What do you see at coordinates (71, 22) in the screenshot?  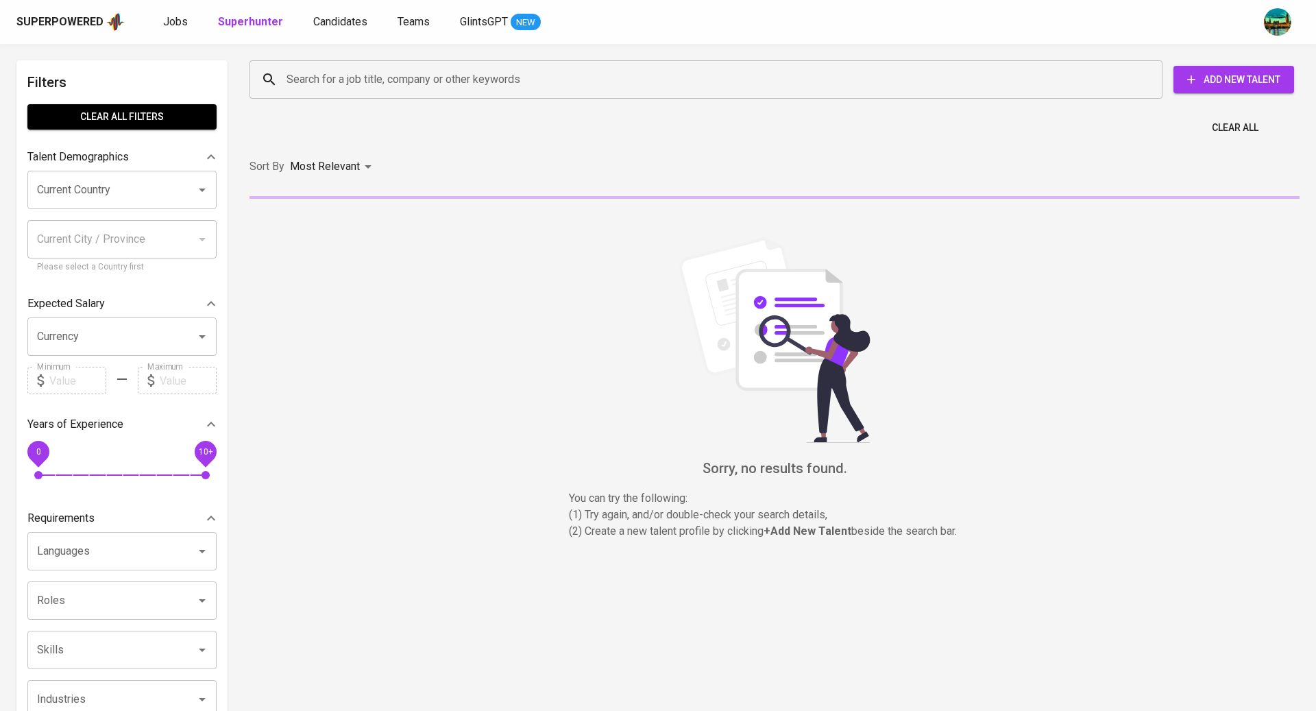 I see `a: Superpoweredapp logo` at bounding box center [71, 22].